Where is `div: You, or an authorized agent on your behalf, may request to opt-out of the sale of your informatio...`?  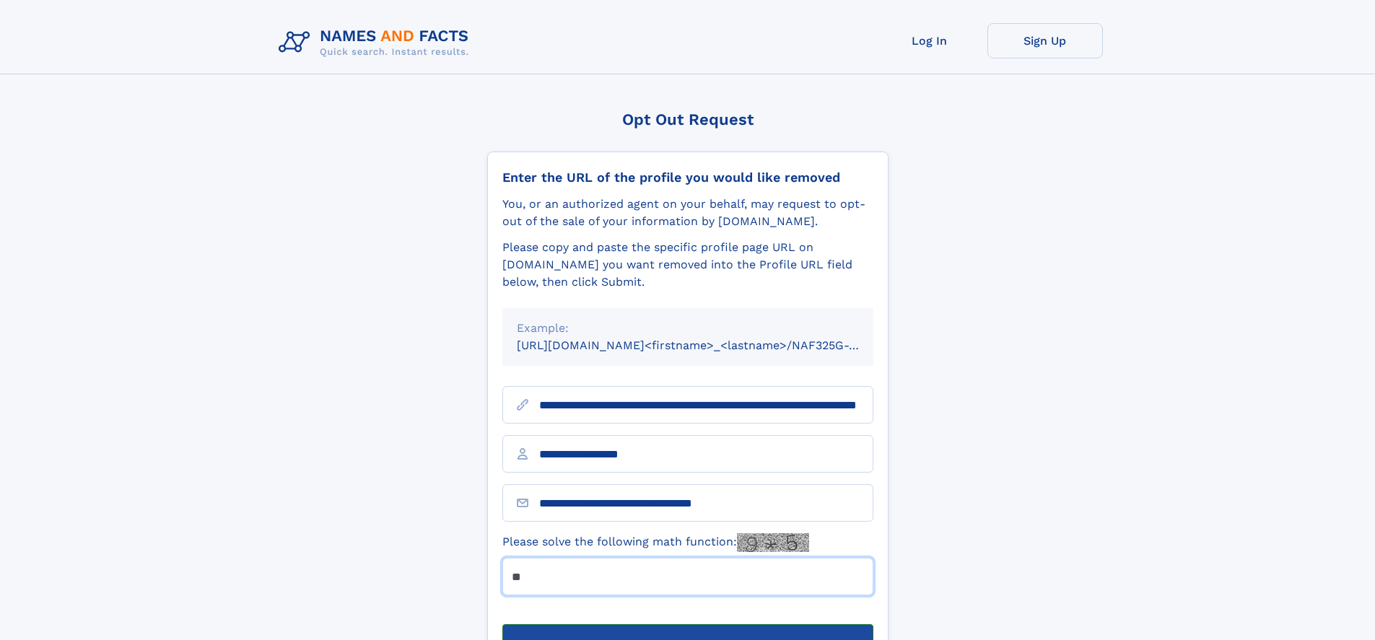 div: You, or an authorized agent on your behalf, may request to opt-out of the sale of your informatio... is located at coordinates (688, 213).